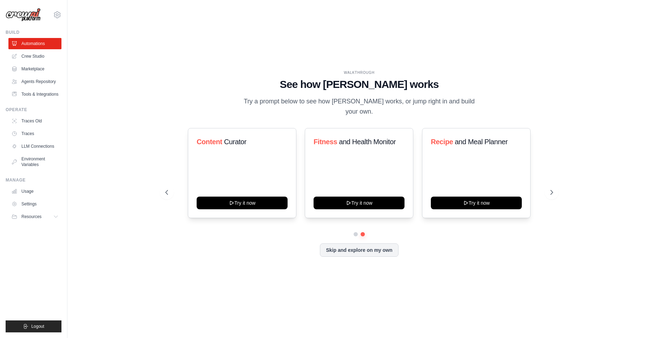  Describe the element at coordinates (235, 142) in the screenshot. I see `span: Curator` at that location.